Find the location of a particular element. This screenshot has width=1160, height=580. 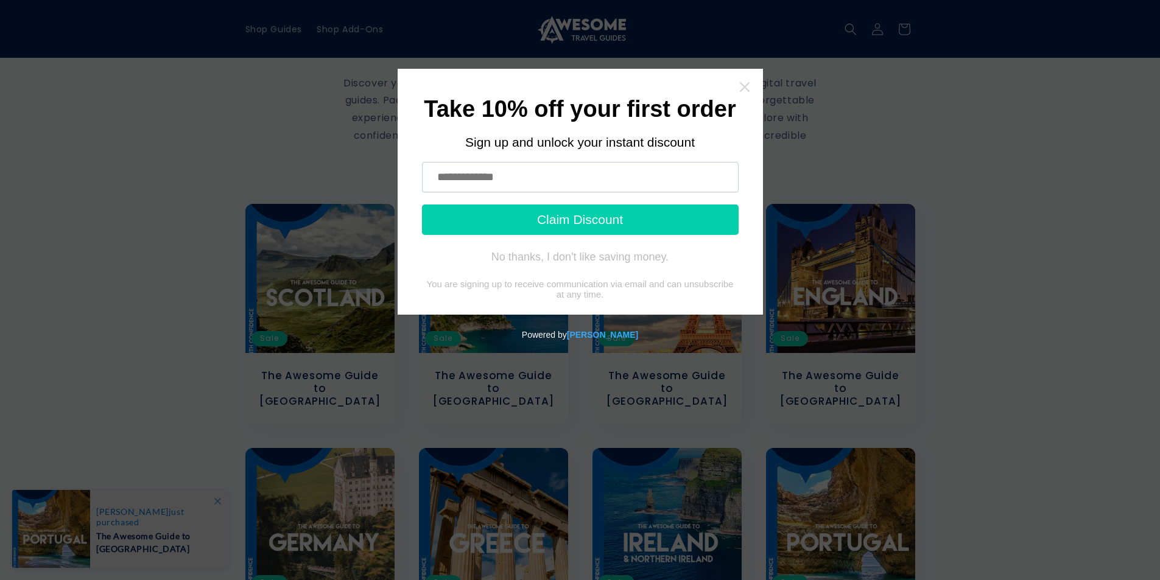

button: Claim Discount is located at coordinates (580, 220).